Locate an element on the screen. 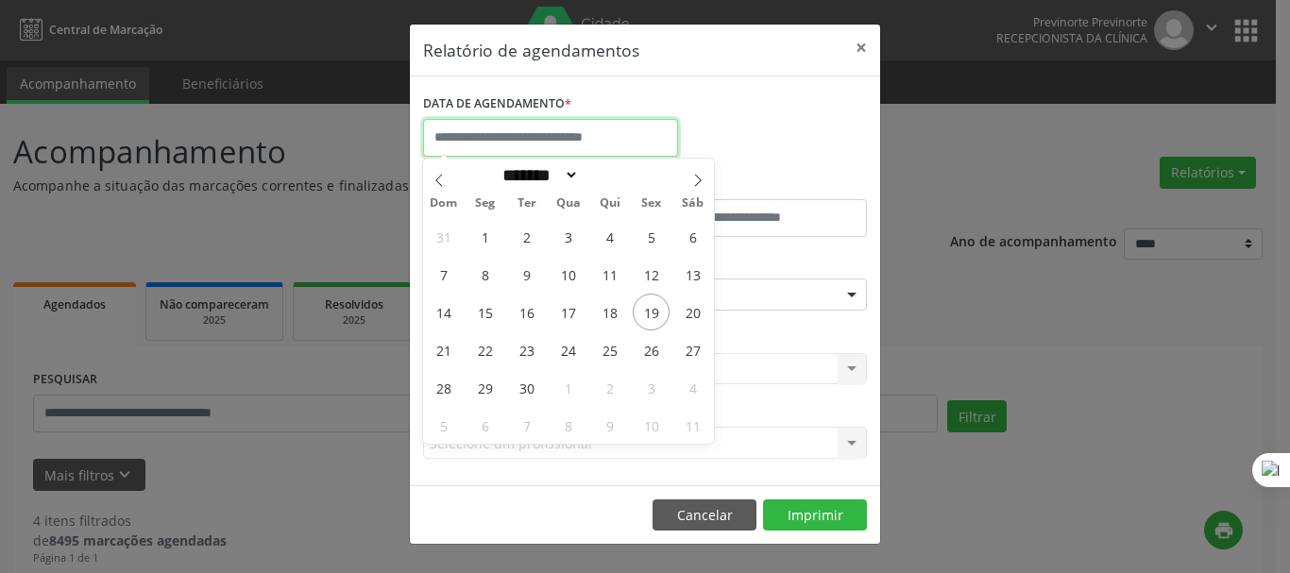 The height and width of the screenshot is (573, 1290). span: Setembro 30, 2025 is located at coordinates (526, 387).